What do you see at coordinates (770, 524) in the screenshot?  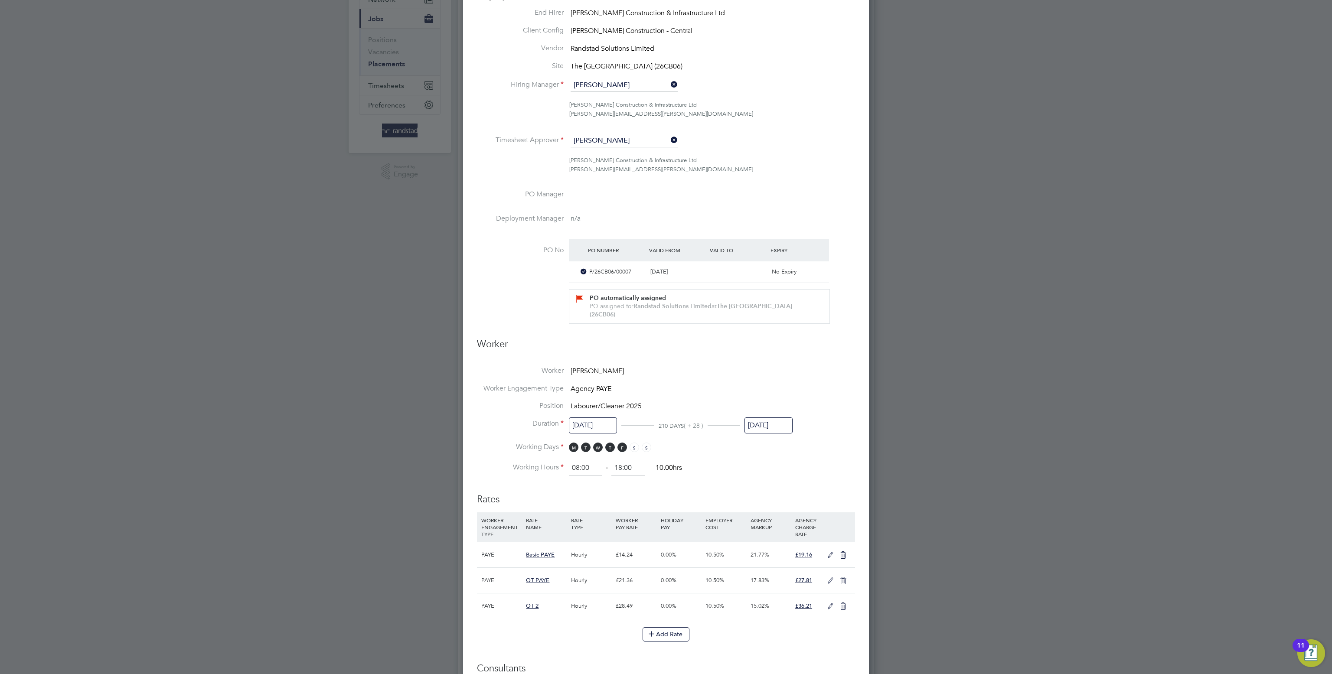 I see `div: AGENCY MARKUP` at bounding box center [770, 524].